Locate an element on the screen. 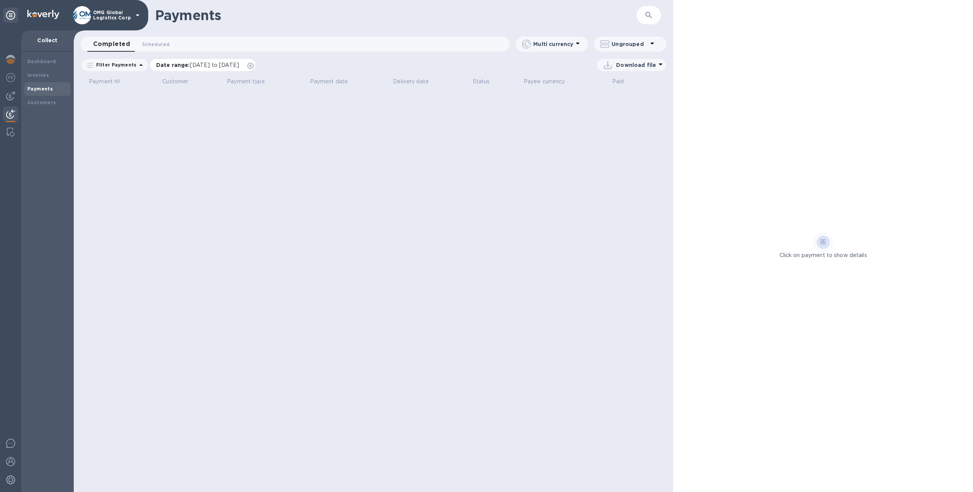 The height and width of the screenshot is (492, 973). p: Multi currency is located at coordinates (553, 44).